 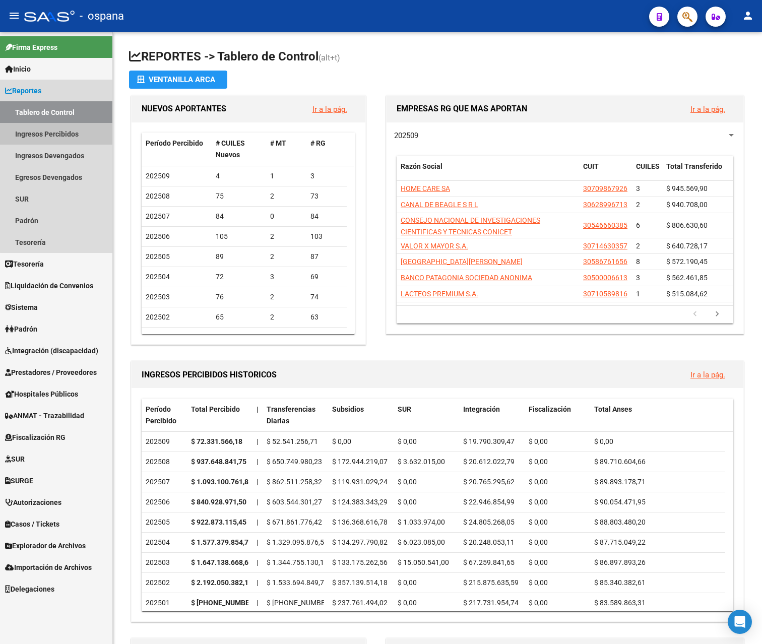 What do you see at coordinates (687, 294) in the screenshot?
I see `span: $ 515.084,62` at bounding box center [687, 294].